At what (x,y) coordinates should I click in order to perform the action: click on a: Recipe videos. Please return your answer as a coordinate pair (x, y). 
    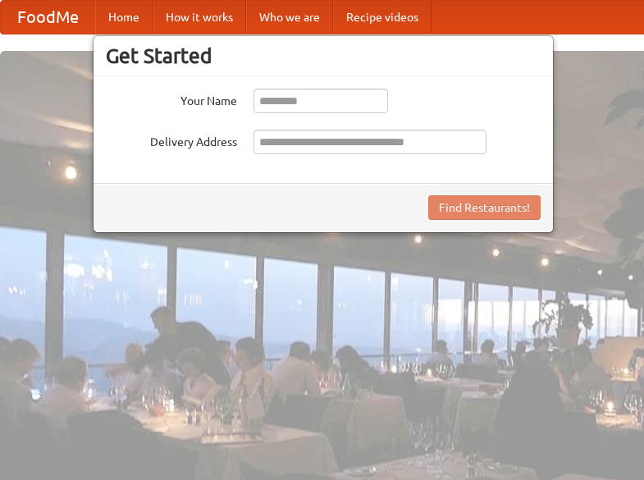
    Looking at the image, I should click on (382, 17).